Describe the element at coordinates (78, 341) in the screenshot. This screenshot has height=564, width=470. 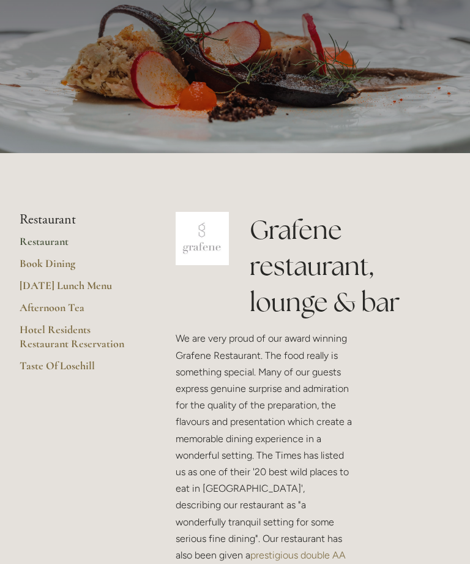
I see `a: Hotel Residents Restaurant Reservation` at that location.